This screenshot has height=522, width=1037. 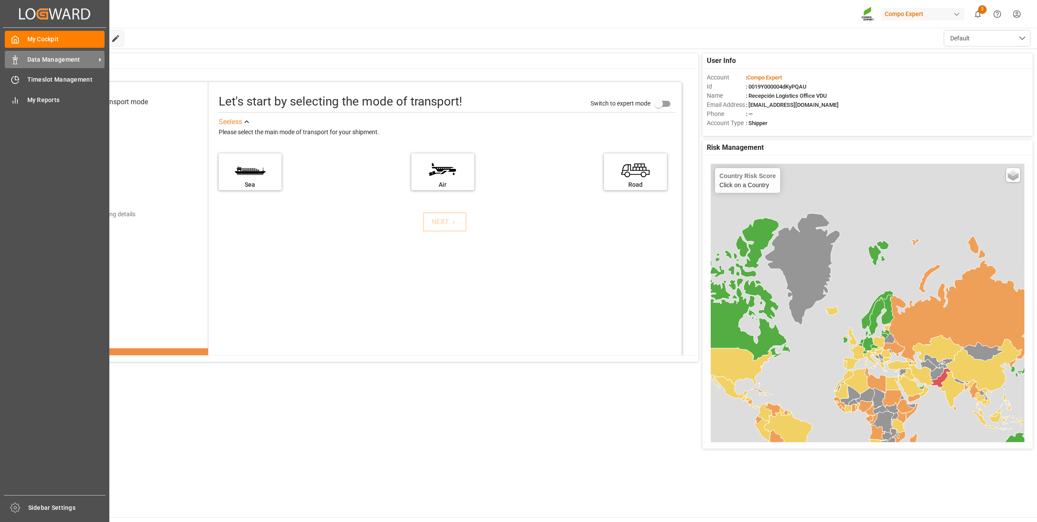 I want to click on span: Account Type, so click(x=727, y=123).